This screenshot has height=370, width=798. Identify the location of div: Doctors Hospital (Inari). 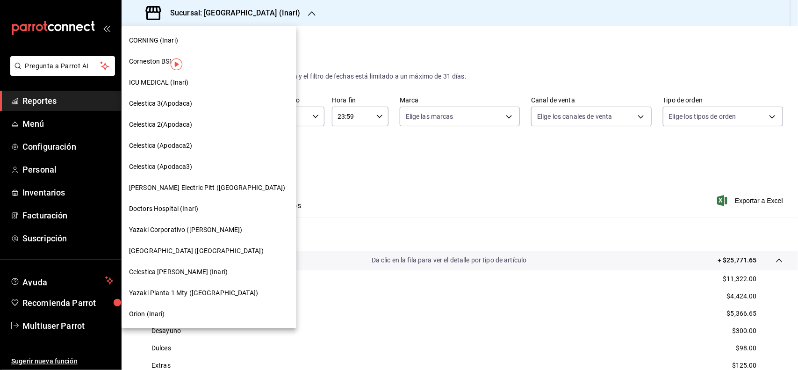
(209, 208).